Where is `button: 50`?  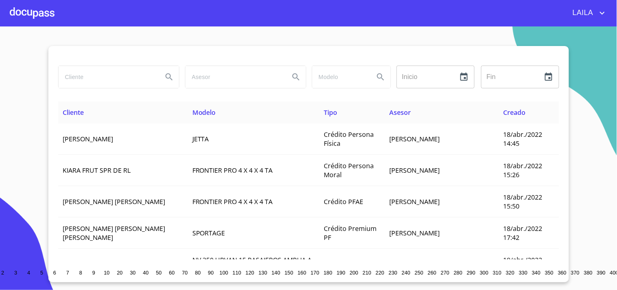
button: 50 is located at coordinates (159, 272).